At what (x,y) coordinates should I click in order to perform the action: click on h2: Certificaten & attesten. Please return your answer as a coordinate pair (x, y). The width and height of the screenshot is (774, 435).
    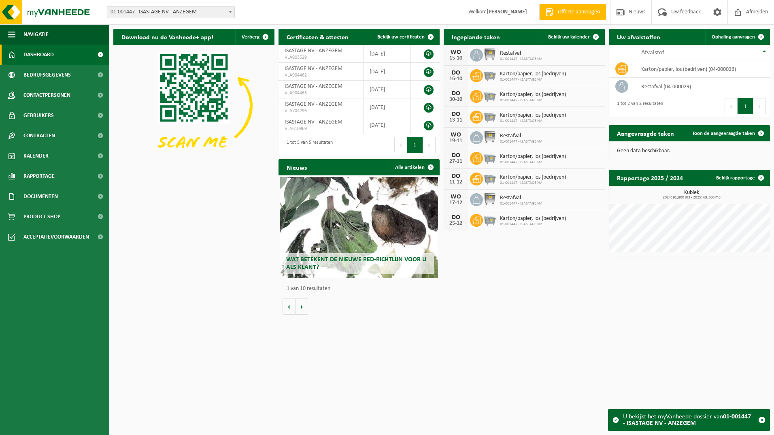
    Looking at the image, I should click on (317, 36).